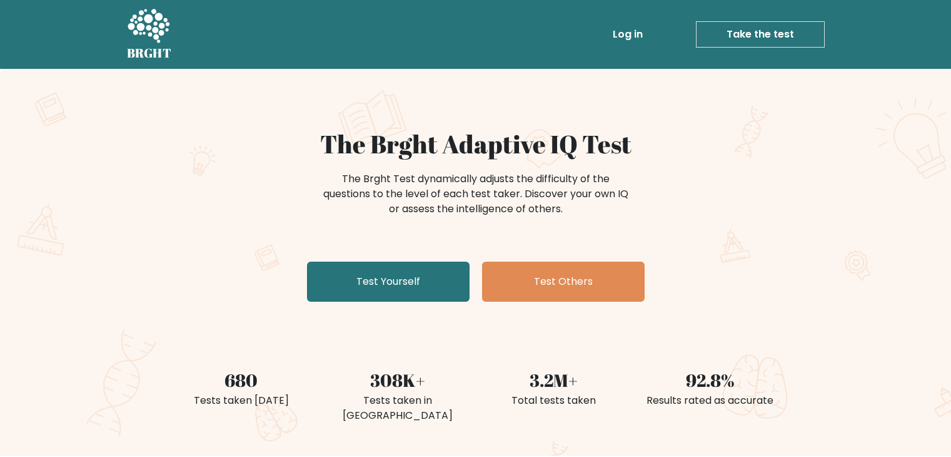 The height and width of the screenshot is (457, 951). What do you see at coordinates (476, 194) in the screenshot?
I see `div: The Brght Test dynamically adjusts the difficulty of the questions to the level of each test take...` at bounding box center [476, 194].